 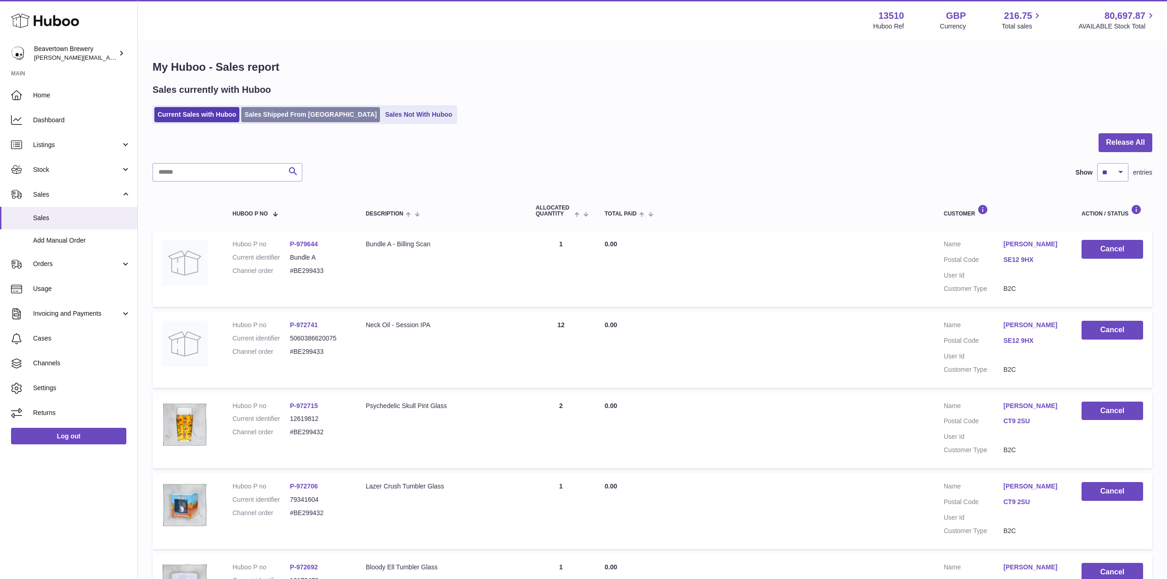 What do you see at coordinates (561, 430) in the screenshot?
I see `td: 2` at bounding box center [561, 430].